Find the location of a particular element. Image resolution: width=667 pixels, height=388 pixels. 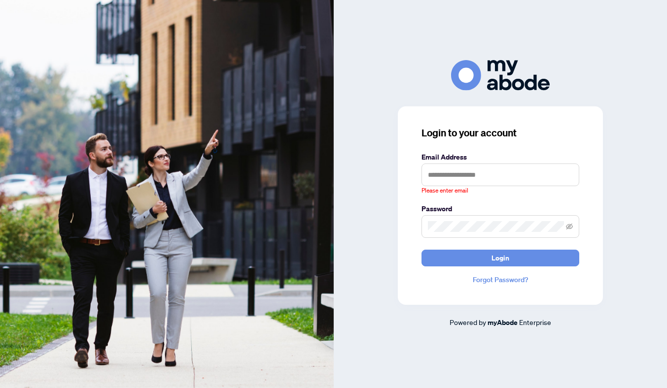

span: Enterprise is located at coordinates (535, 322).